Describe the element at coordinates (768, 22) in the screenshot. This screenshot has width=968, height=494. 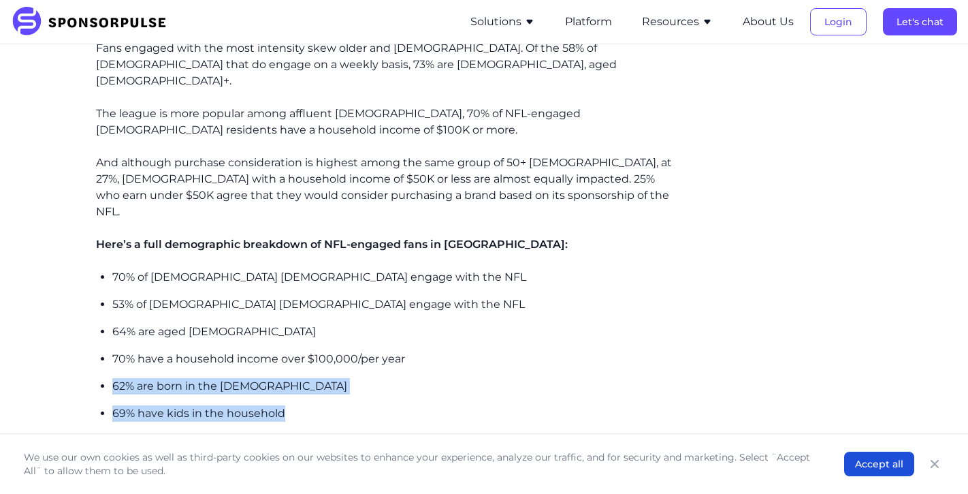
I see `a: About Us` at that location.